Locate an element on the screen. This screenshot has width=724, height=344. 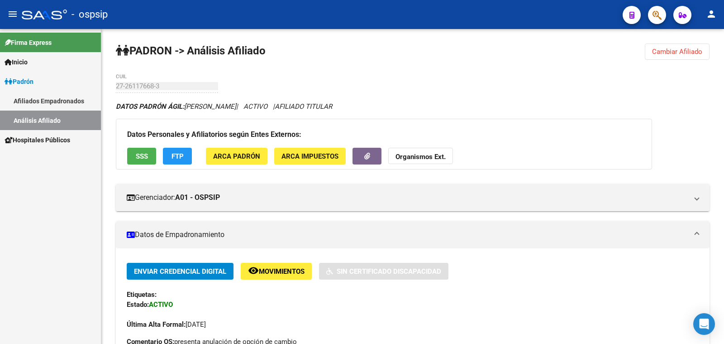
span: Hospitales Públicos is located at coordinates (37, 140).